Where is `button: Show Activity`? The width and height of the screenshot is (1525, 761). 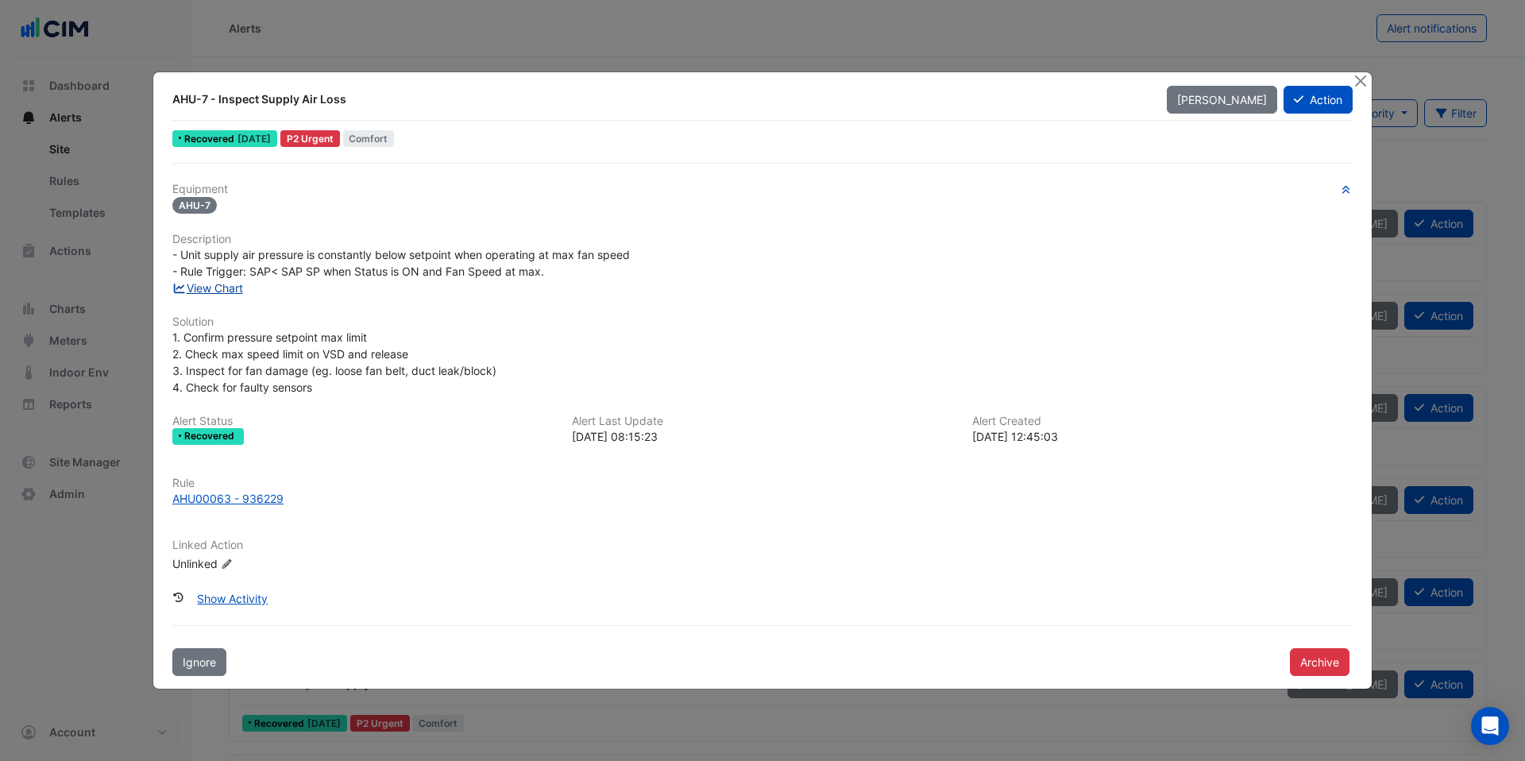 button: Show Activity is located at coordinates (232, 598).